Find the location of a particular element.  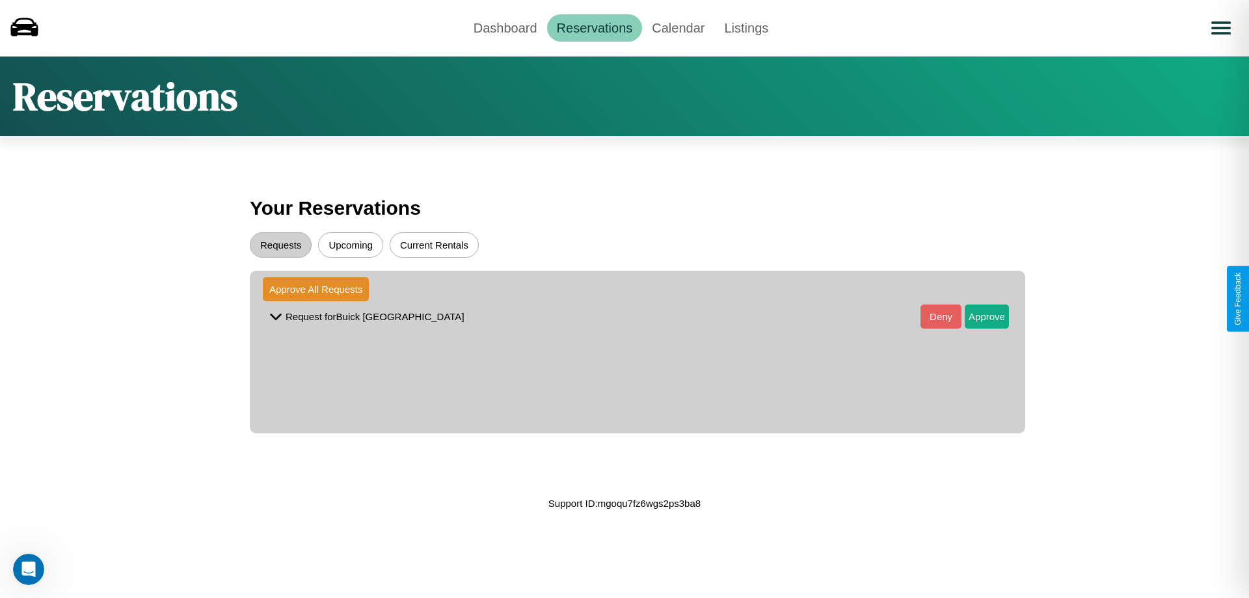

h3: Your Reservations is located at coordinates (625, 208).